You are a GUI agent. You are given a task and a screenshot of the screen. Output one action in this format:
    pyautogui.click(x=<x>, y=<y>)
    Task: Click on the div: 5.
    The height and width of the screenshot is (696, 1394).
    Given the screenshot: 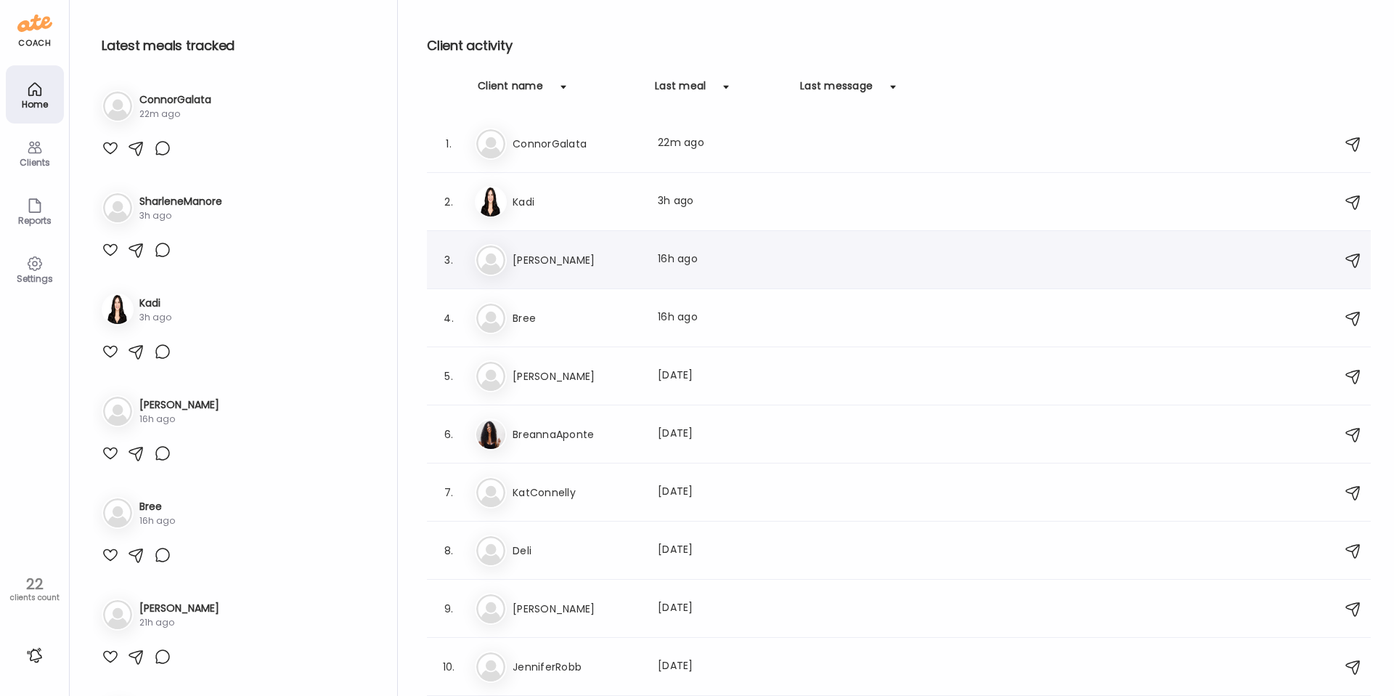 What is the action you would take?
    pyautogui.click(x=449, y=376)
    